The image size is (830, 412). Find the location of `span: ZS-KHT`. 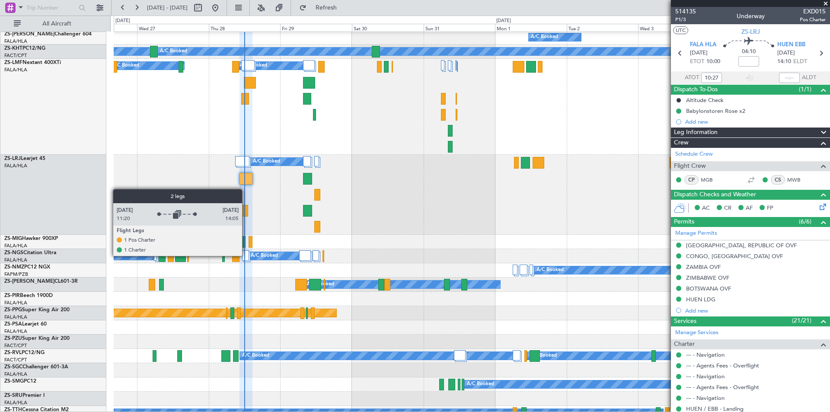

span: ZS-KHT is located at coordinates (13, 48).